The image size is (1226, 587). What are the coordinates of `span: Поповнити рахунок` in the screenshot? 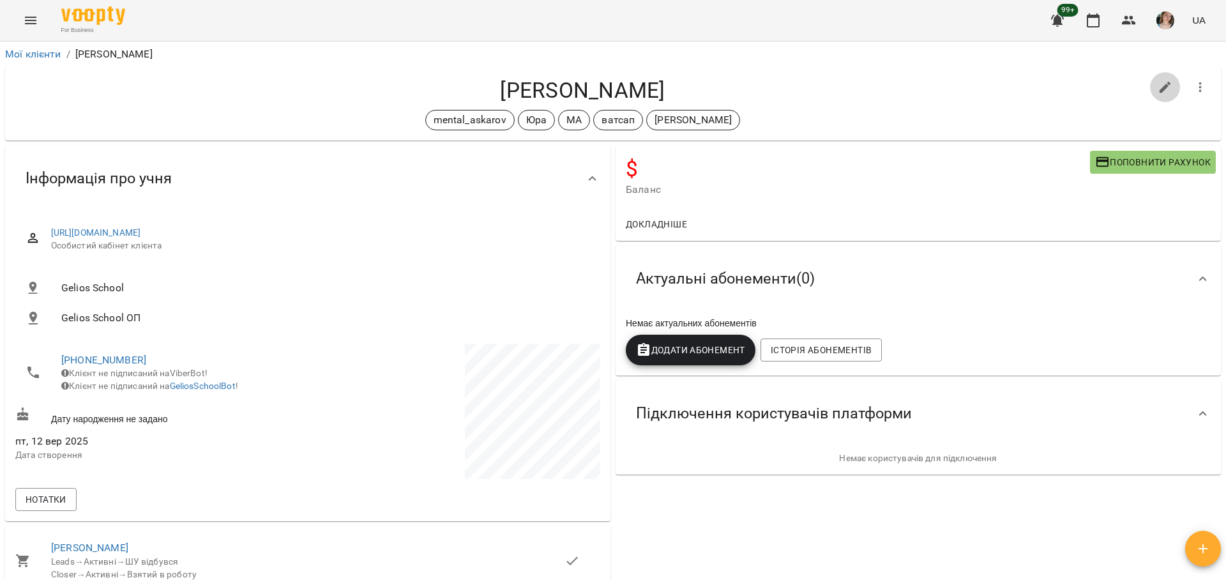 It's located at (1152, 162).